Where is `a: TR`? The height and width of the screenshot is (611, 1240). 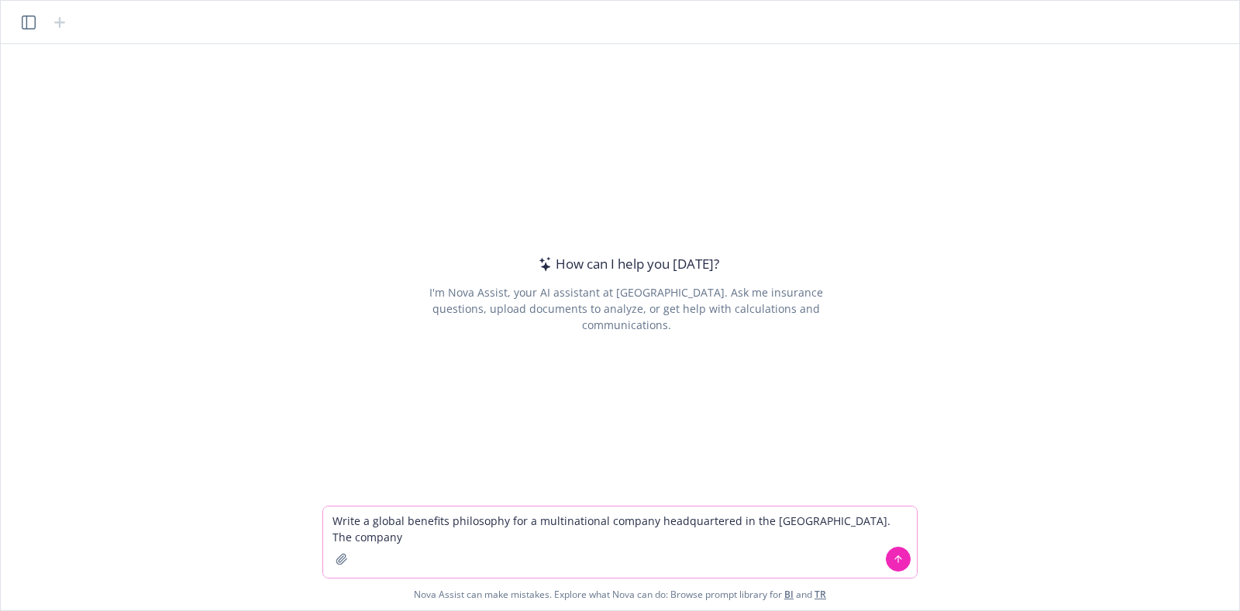
a: TR is located at coordinates (820, 594).